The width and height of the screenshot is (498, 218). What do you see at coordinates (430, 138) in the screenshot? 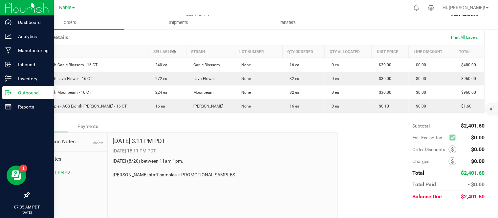
I see `span: Est. Excise Tax` at bounding box center [430, 138].